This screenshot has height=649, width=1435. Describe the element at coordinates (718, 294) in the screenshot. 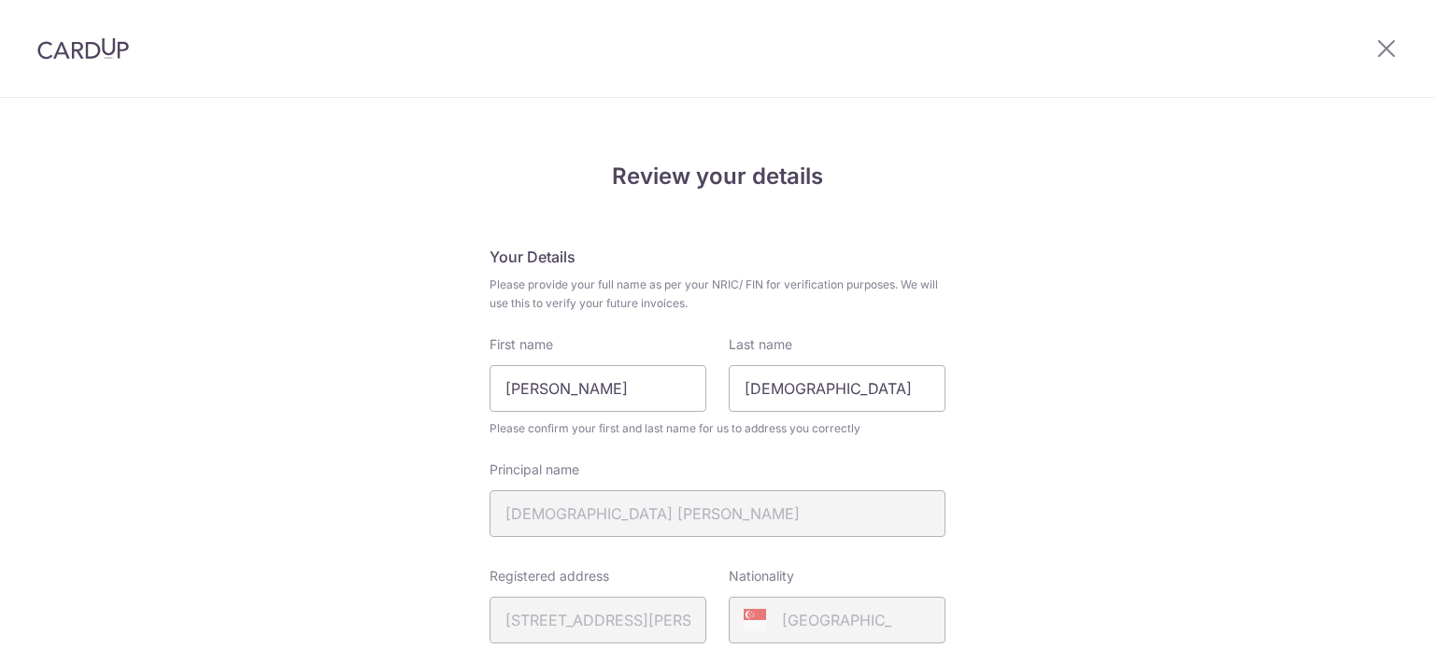

I see `span: Please provide your full name as per your NRIC/ FIN for verification purposes. We will use this t...` at that location.